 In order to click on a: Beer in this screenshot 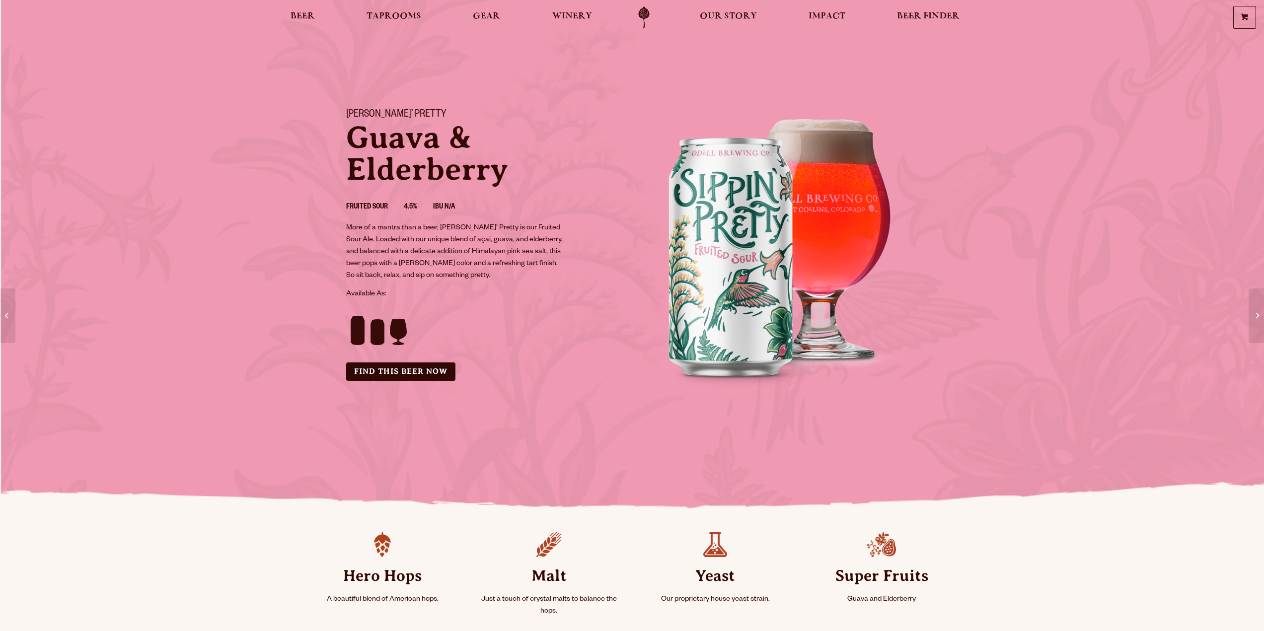, I will do `click(303, 17)`.